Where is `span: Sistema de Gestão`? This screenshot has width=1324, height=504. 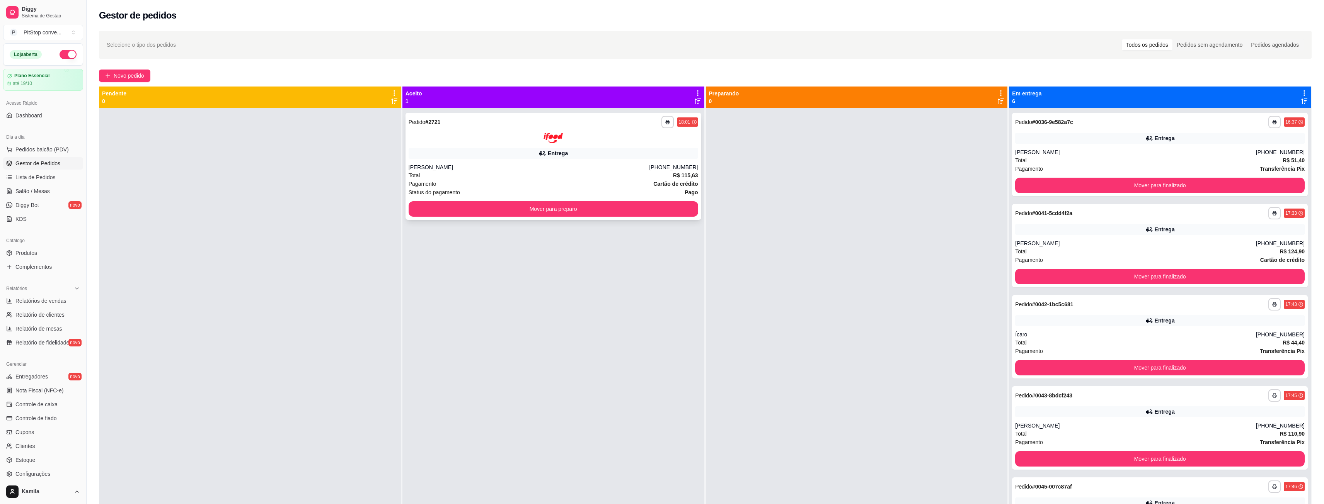
span: Sistema de Gestão is located at coordinates (51, 16).